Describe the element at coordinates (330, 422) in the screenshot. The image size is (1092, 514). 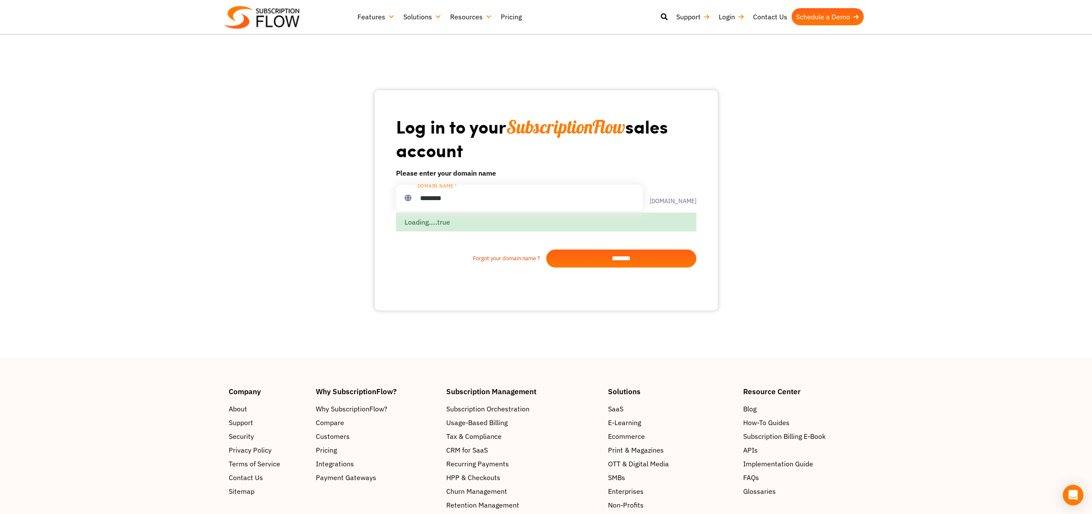
I see `span: Compare` at that location.